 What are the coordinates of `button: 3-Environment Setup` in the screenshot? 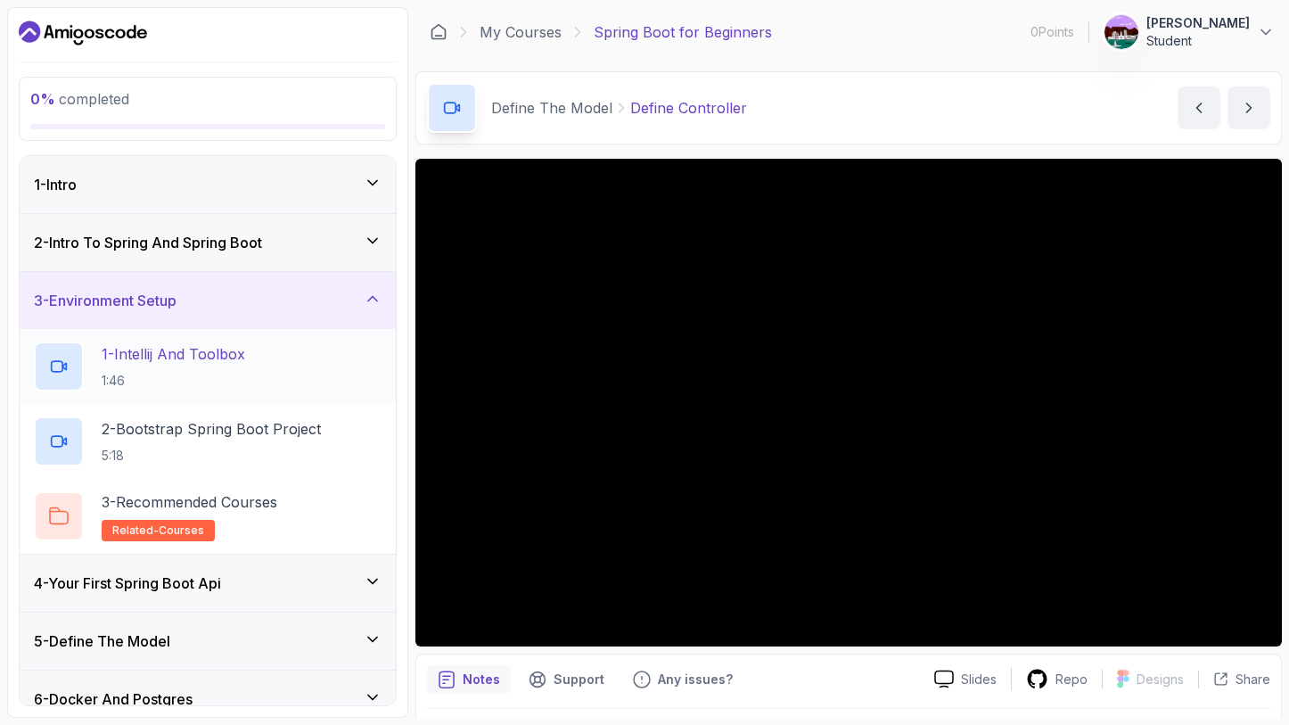 It's located at (208, 300).